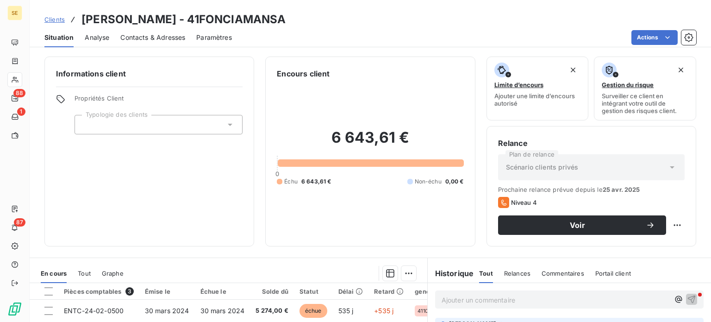 This screenshot has height=322, width=711. What do you see at coordinates (519, 85) in the screenshot?
I see `span: Limite d’encours` at bounding box center [519, 85].